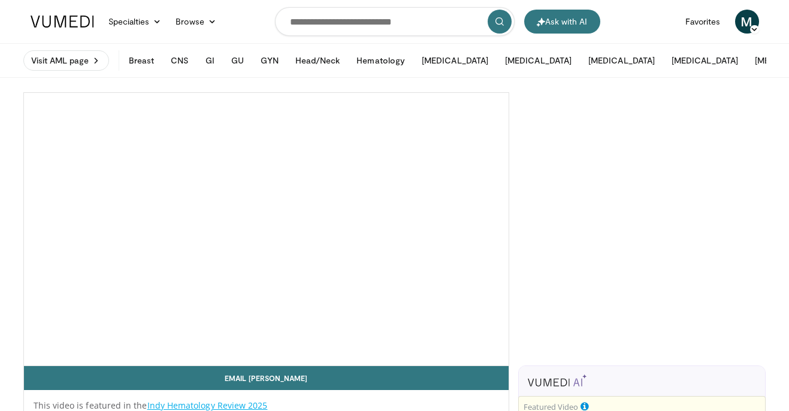 The image size is (789, 411). Describe the element at coordinates (380, 60) in the screenshot. I see `button: Hematology` at that location.